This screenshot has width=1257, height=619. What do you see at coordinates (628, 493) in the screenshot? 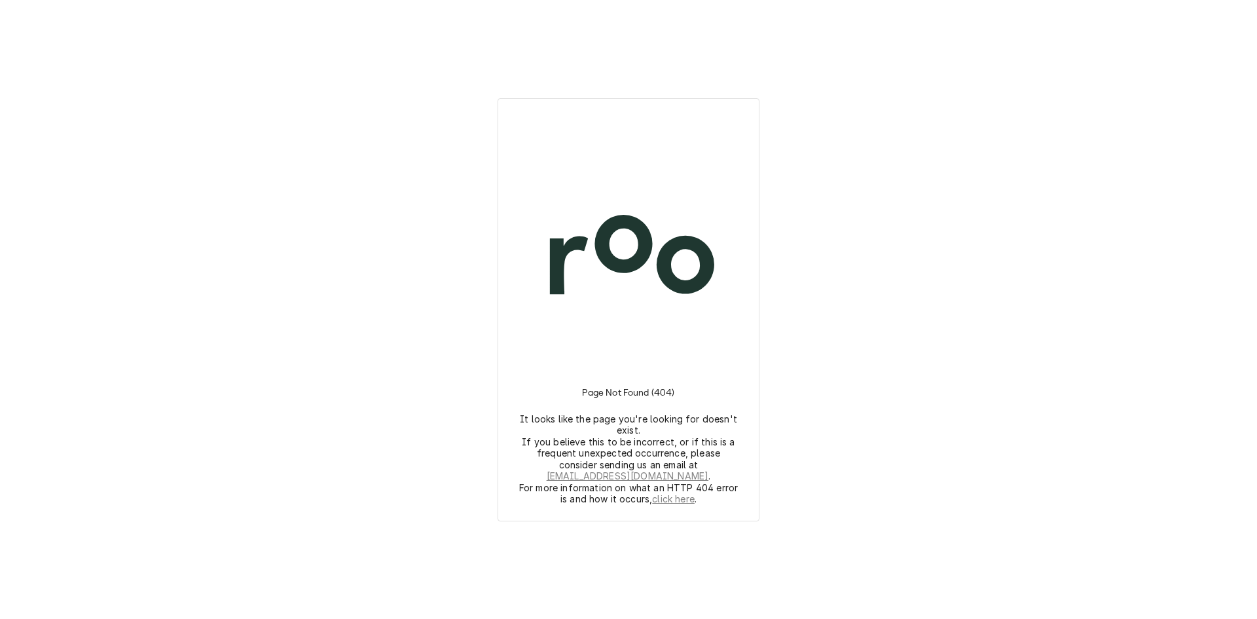
I see `p: For more information on what an HTTP 404 error is and how it occurs, .` at bounding box center [628, 493].